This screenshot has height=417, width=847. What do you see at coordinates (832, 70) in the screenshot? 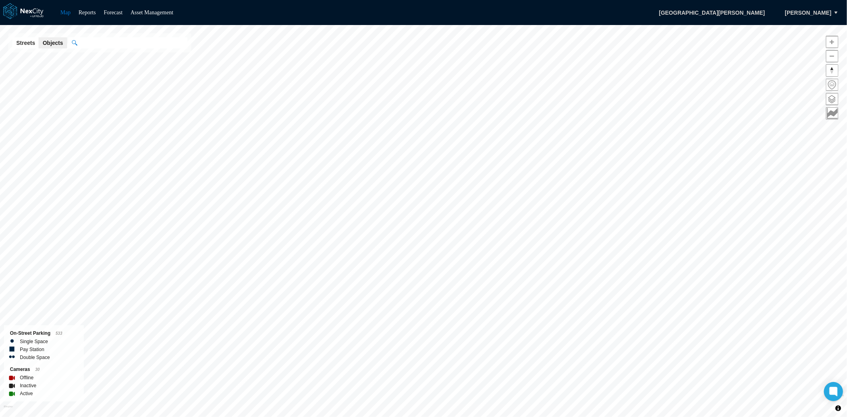
I see `button: Reset bearing to north` at bounding box center [832, 70].